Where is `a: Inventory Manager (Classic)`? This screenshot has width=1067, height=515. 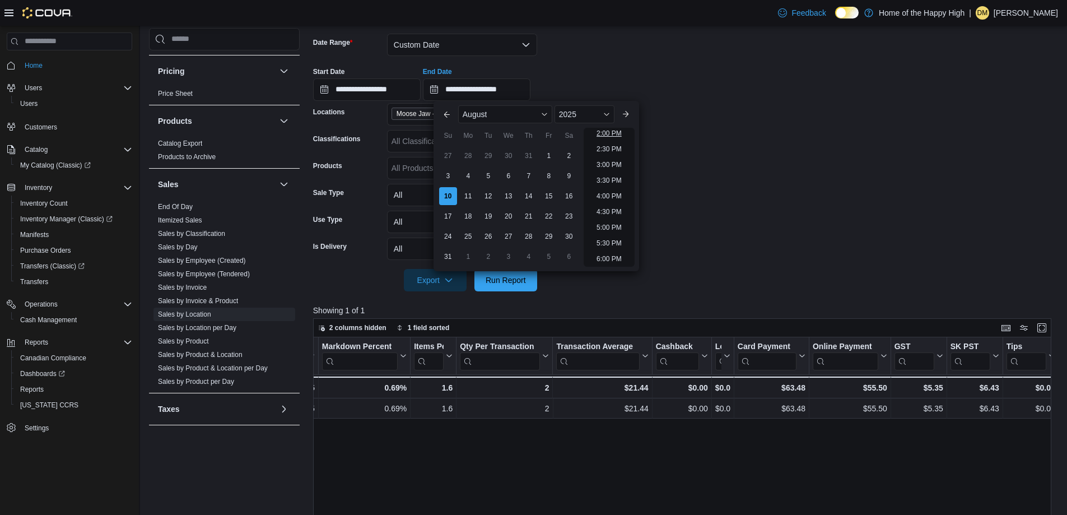
a: Inventory Manager (Classic) is located at coordinates (74, 219).